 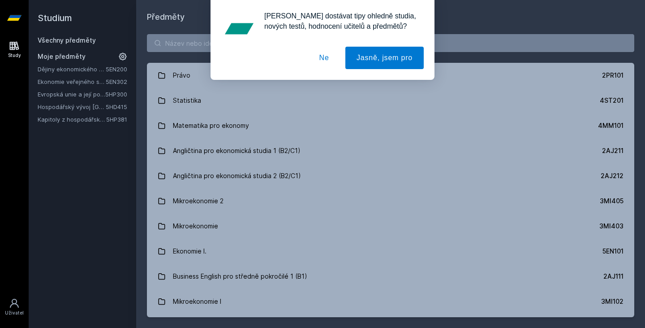 What do you see at coordinates (14, 312) in the screenshot?
I see `div: Uživatel` at bounding box center [14, 312].